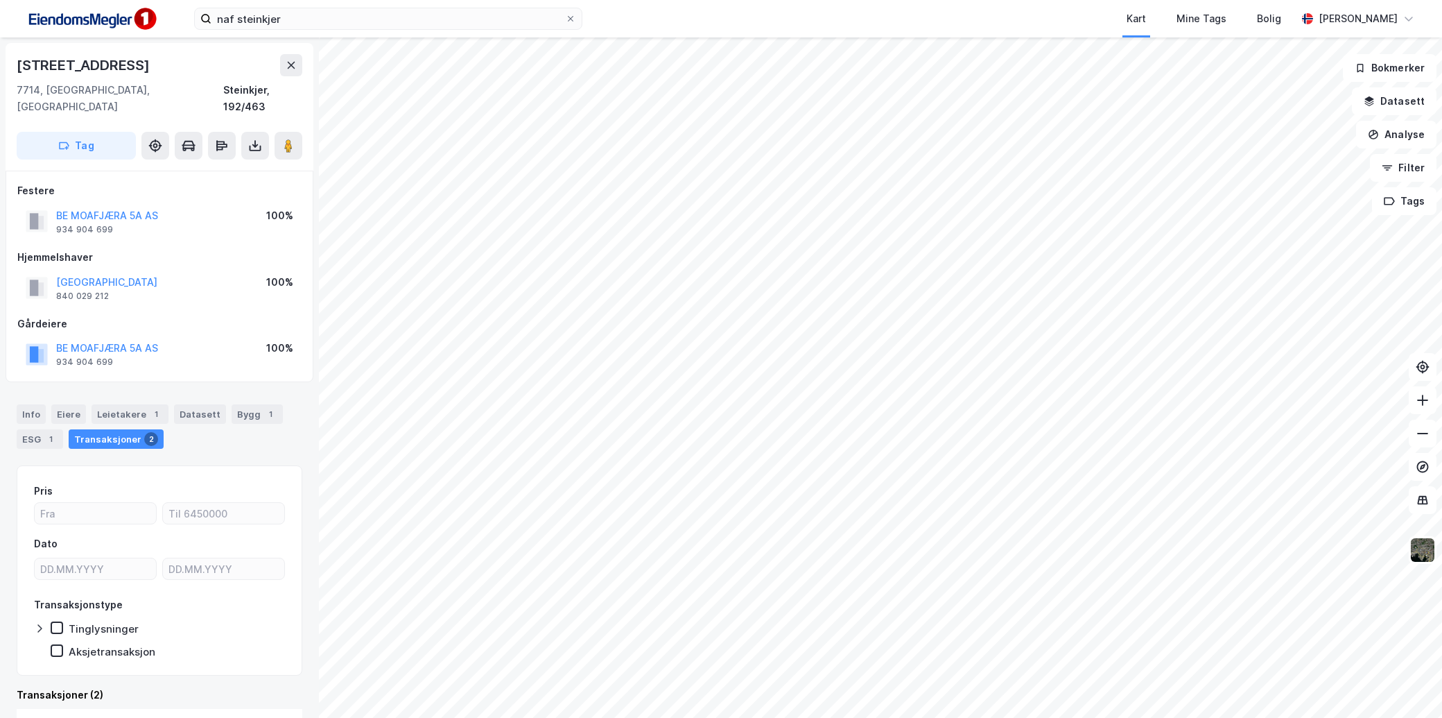  What do you see at coordinates (257, 414) in the screenshot?
I see `div: Bygg` at bounding box center [257, 414].